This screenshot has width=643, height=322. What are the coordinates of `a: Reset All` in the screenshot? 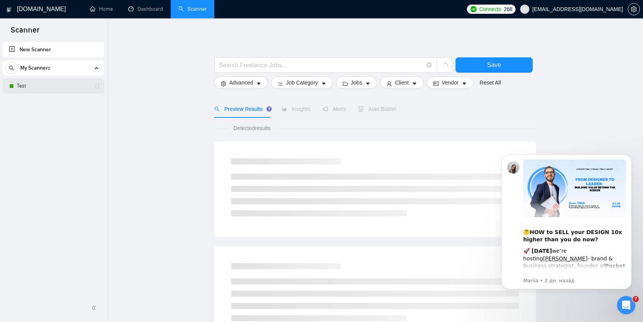 It's located at (490, 83).